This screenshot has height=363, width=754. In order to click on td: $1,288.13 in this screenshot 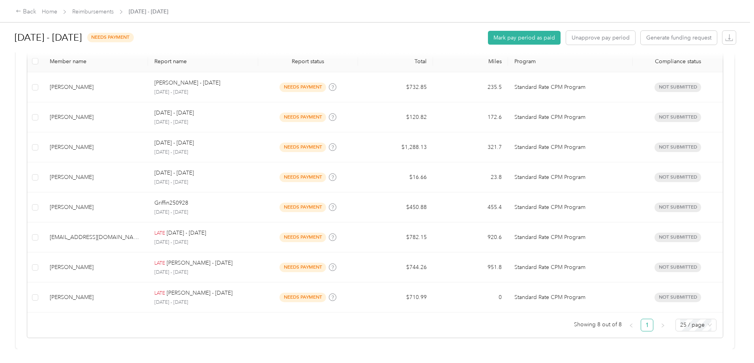, I will do `click(396, 147)`.